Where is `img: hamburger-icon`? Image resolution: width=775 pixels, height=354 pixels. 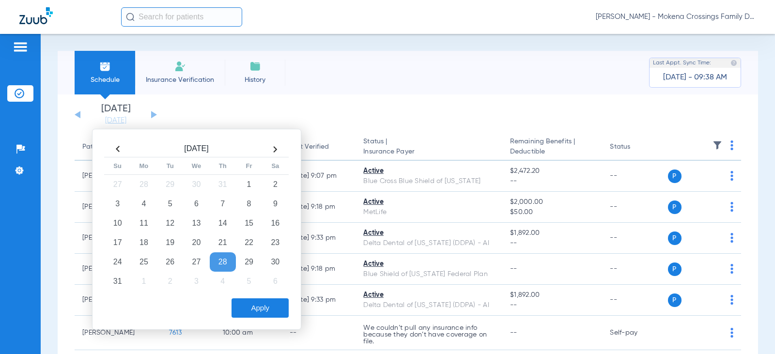
img: hamburger-icon is located at coordinates (20, 47).